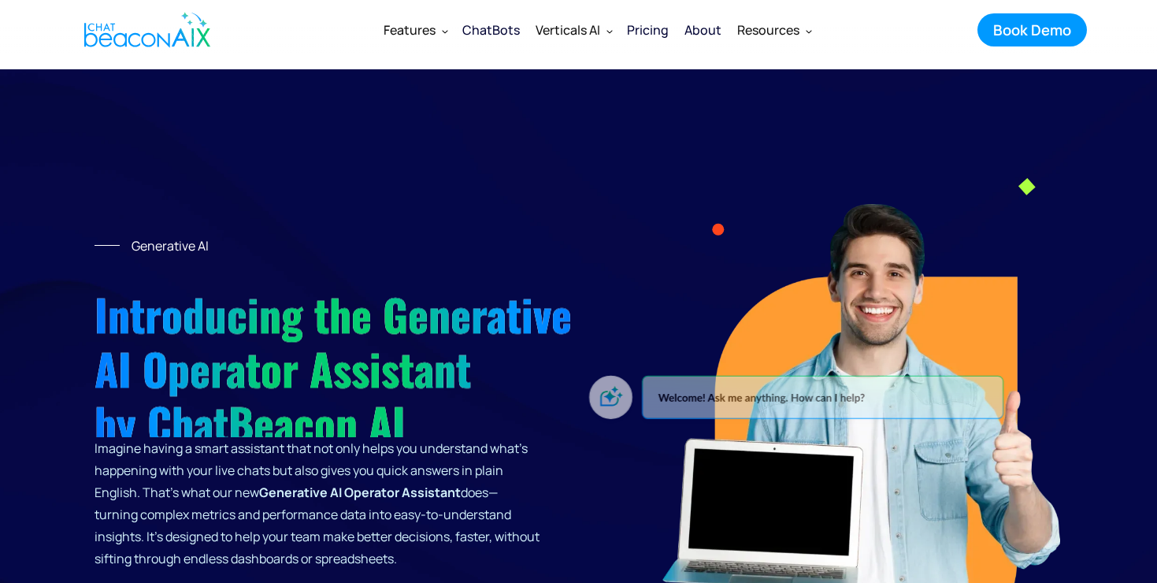  What do you see at coordinates (360, 492) in the screenshot?
I see `strong: Generative AI Operator Assistant` at bounding box center [360, 492].